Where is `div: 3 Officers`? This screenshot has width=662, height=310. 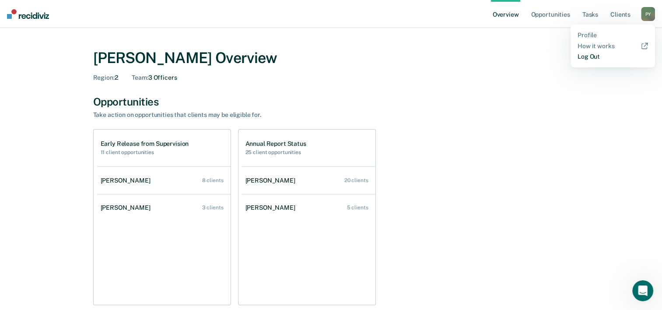
div: 3 Officers is located at coordinates (154, 77).